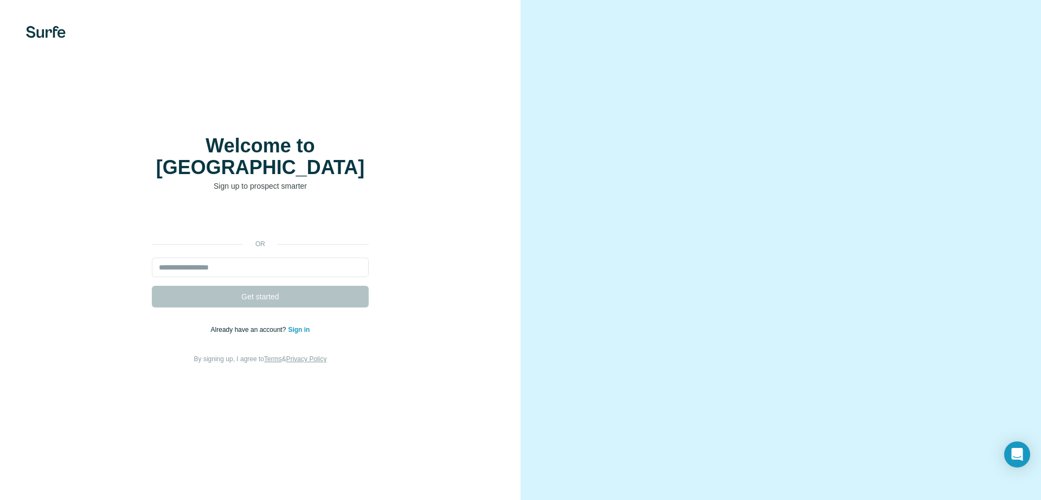 The width and height of the screenshot is (1041, 500). I want to click on p: Sign up to prospect smarter, so click(260, 186).